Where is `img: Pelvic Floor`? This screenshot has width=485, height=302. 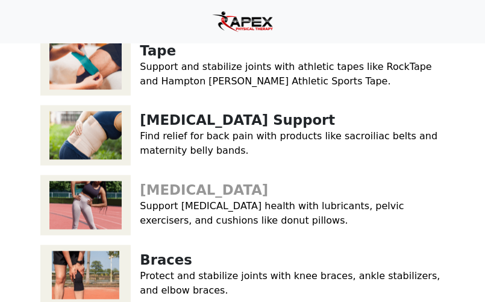 img: Pelvic Floor is located at coordinates (86, 205).